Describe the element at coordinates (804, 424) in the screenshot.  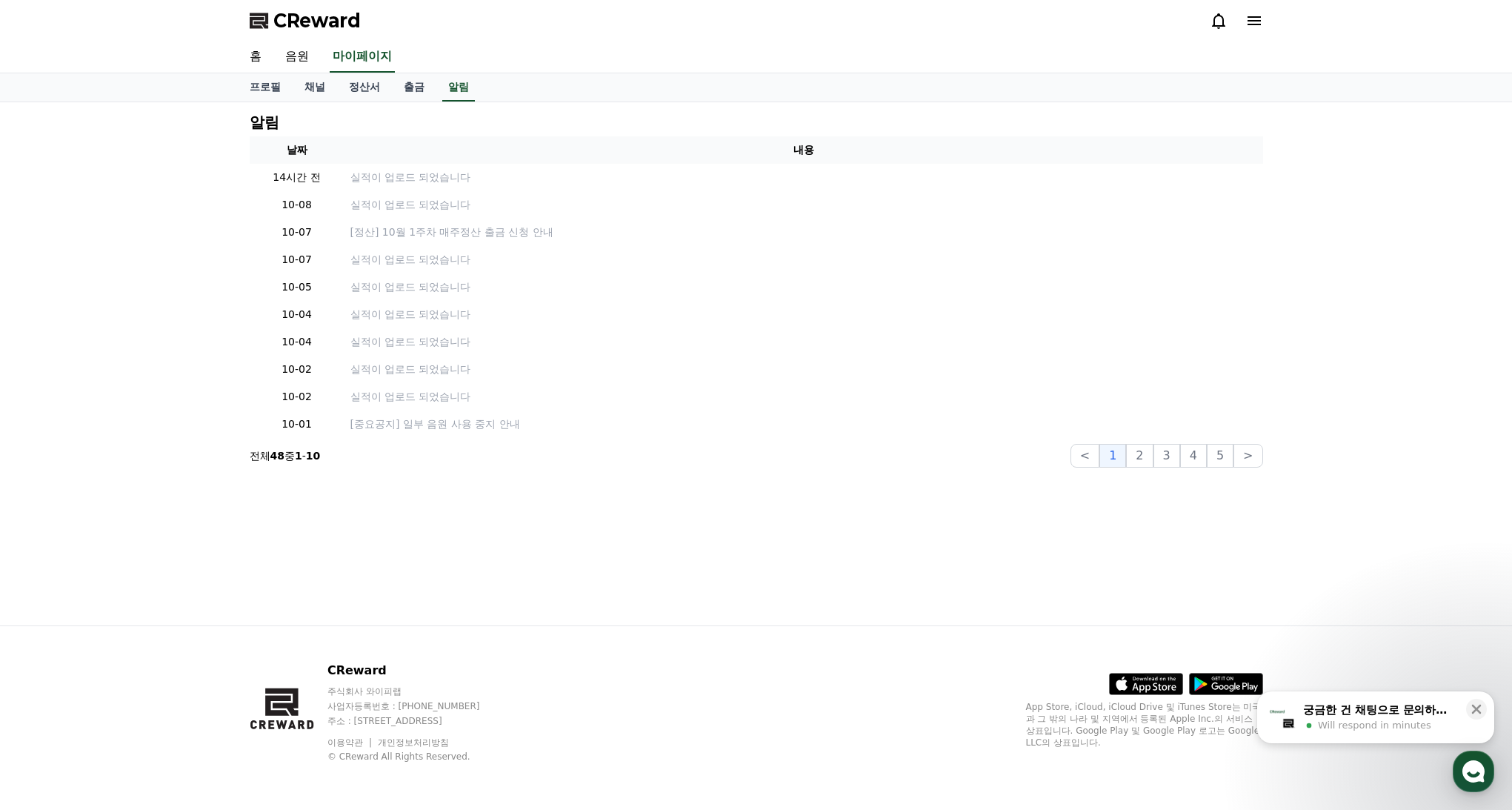
I see `a: [중요공지] 일부 음원 사용 중지 안내` at that location.